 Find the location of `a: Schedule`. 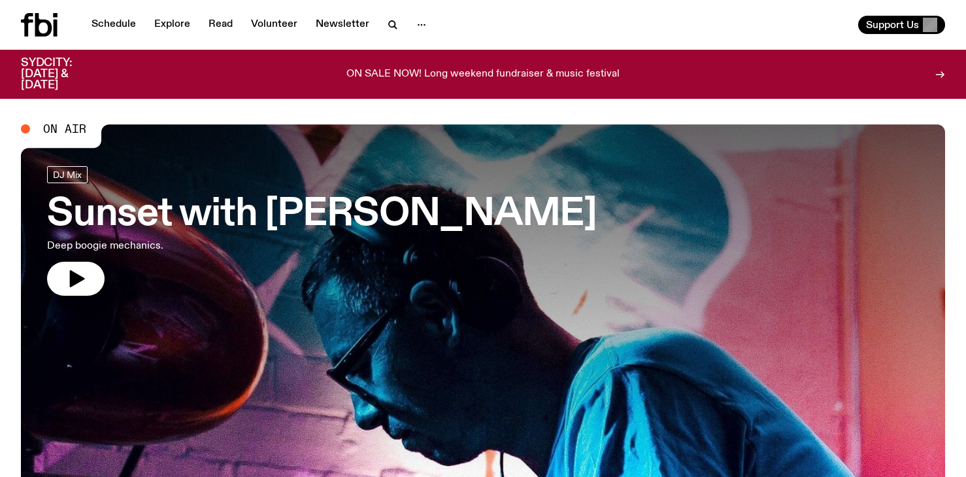

a: Schedule is located at coordinates (114, 25).